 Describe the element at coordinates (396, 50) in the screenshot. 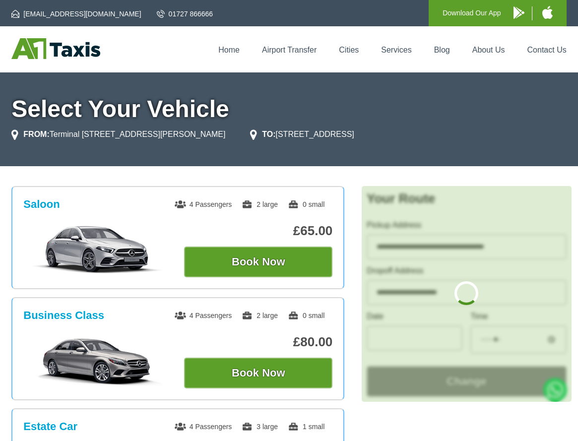

I see `a: Services` at that location.